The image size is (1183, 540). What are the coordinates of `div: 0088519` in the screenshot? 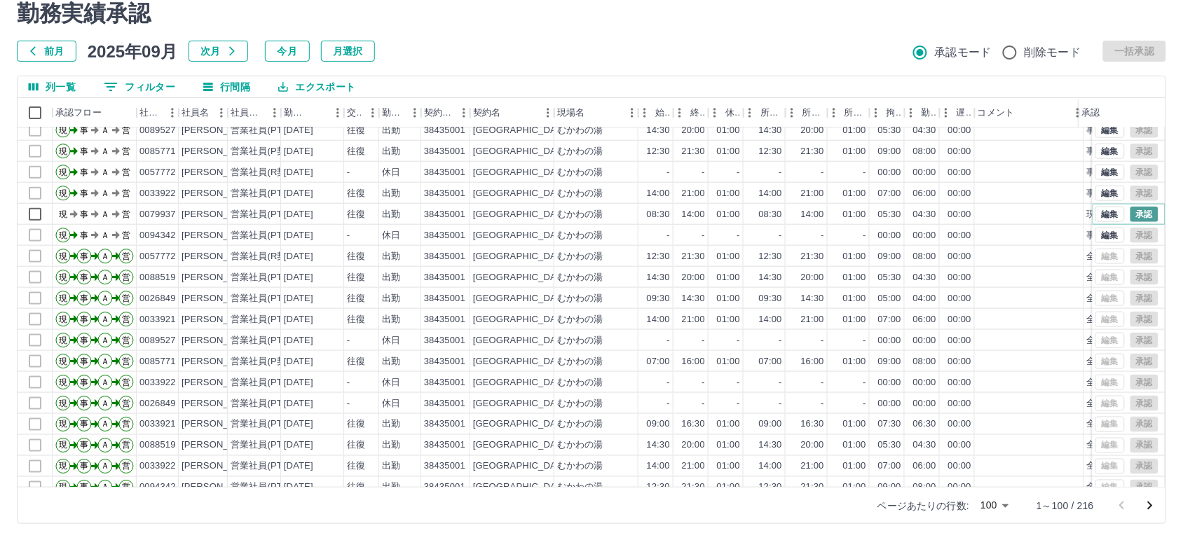 It's located at (158, 277).